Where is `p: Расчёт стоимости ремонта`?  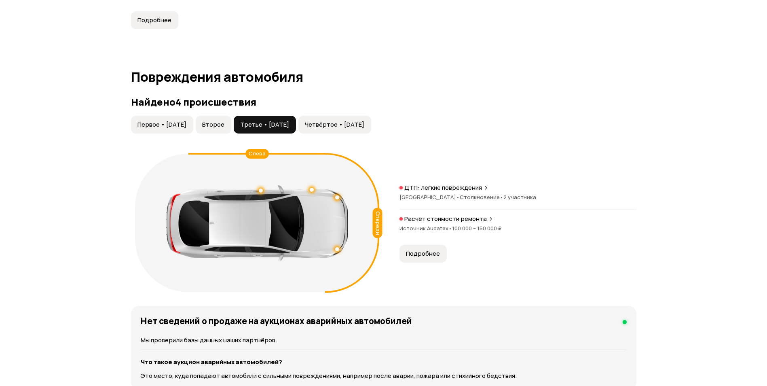
p: Расчёт стоимости ремонта is located at coordinates (445, 219).